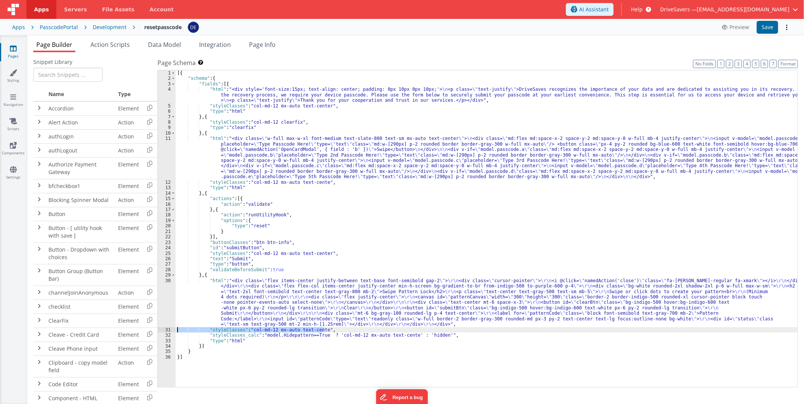  What do you see at coordinates (167, 221) in the screenshot?
I see `div: 19` at bounding box center [167, 221].